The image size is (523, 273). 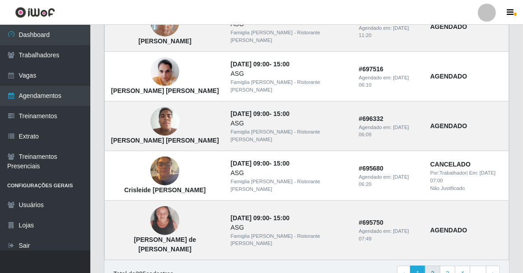 I want to click on img: Jessica Emilly Lima Nascimento, so click(x=165, y=72).